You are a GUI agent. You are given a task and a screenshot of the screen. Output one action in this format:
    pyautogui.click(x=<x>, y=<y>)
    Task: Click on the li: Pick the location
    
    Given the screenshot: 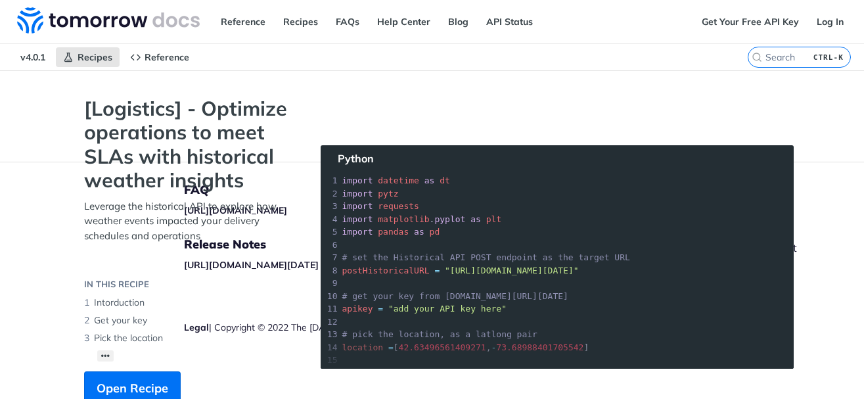 What is the action you would take?
    pyautogui.click(x=189, y=338)
    